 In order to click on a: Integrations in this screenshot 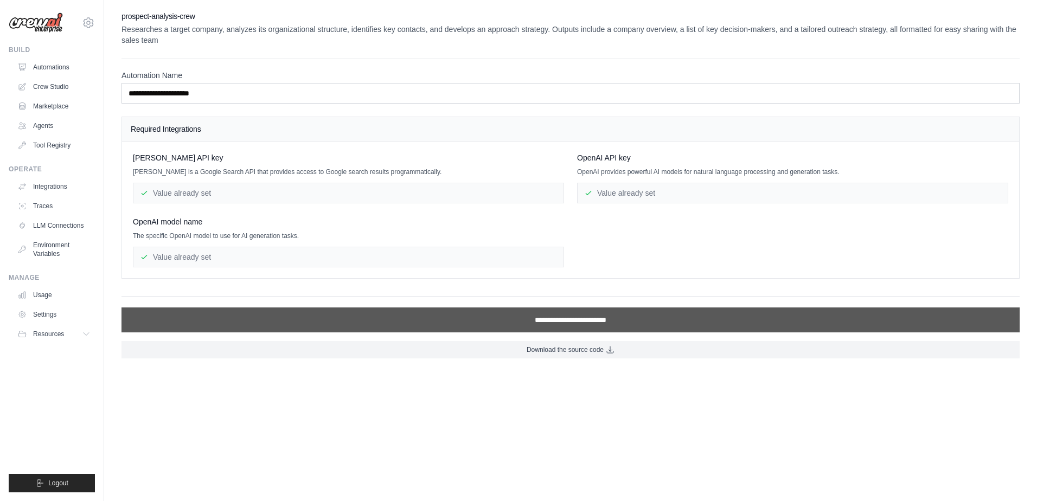, I will do `click(54, 187)`.